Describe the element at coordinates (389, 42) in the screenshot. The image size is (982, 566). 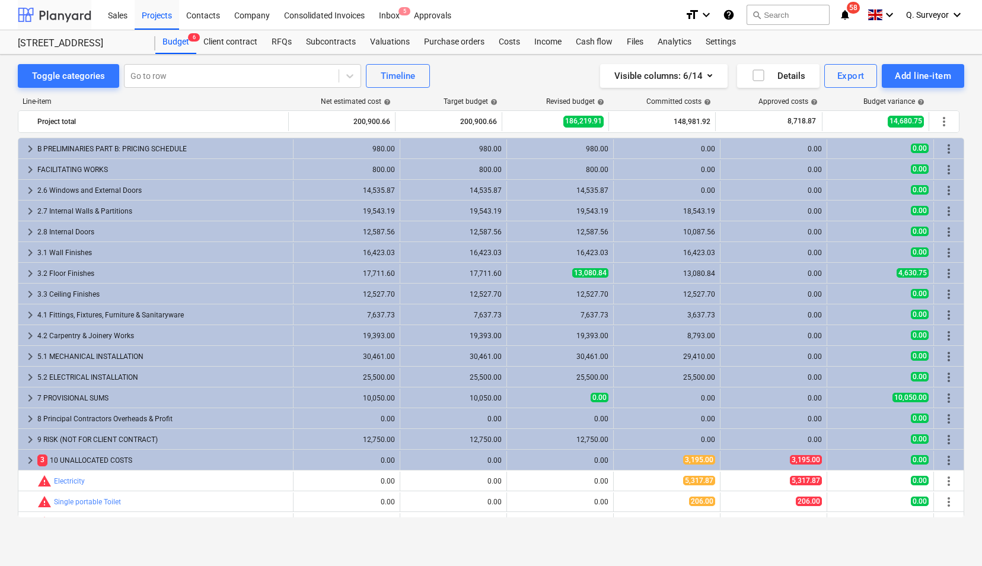
I see `a: Valuations` at that location.